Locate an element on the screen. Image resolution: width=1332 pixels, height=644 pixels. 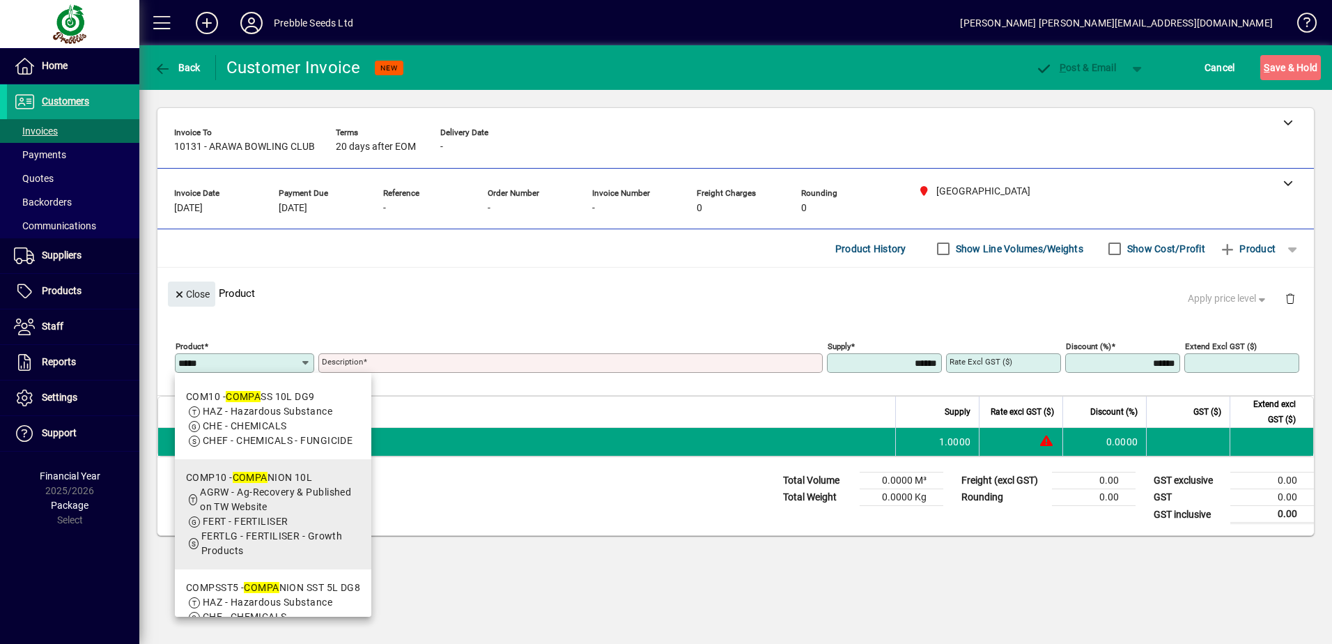
button: Product History is located at coordinates (871, 249).